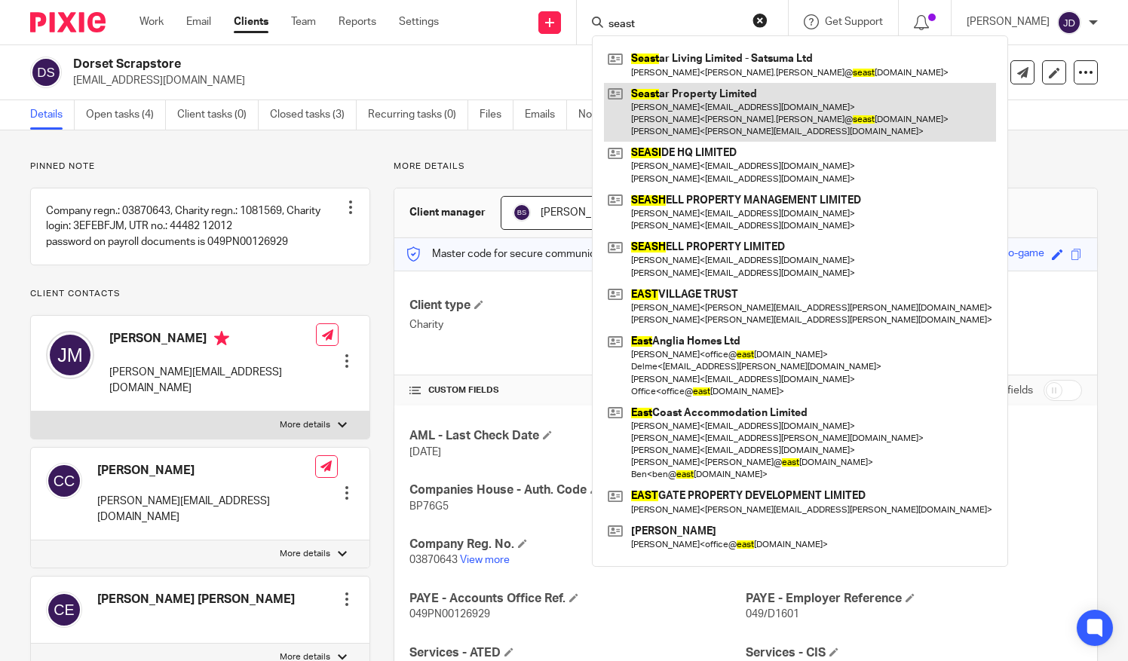 This screenshot has height=661, width=1128. I want to click on h4: AML - Last Check Date, so click(577, 436).